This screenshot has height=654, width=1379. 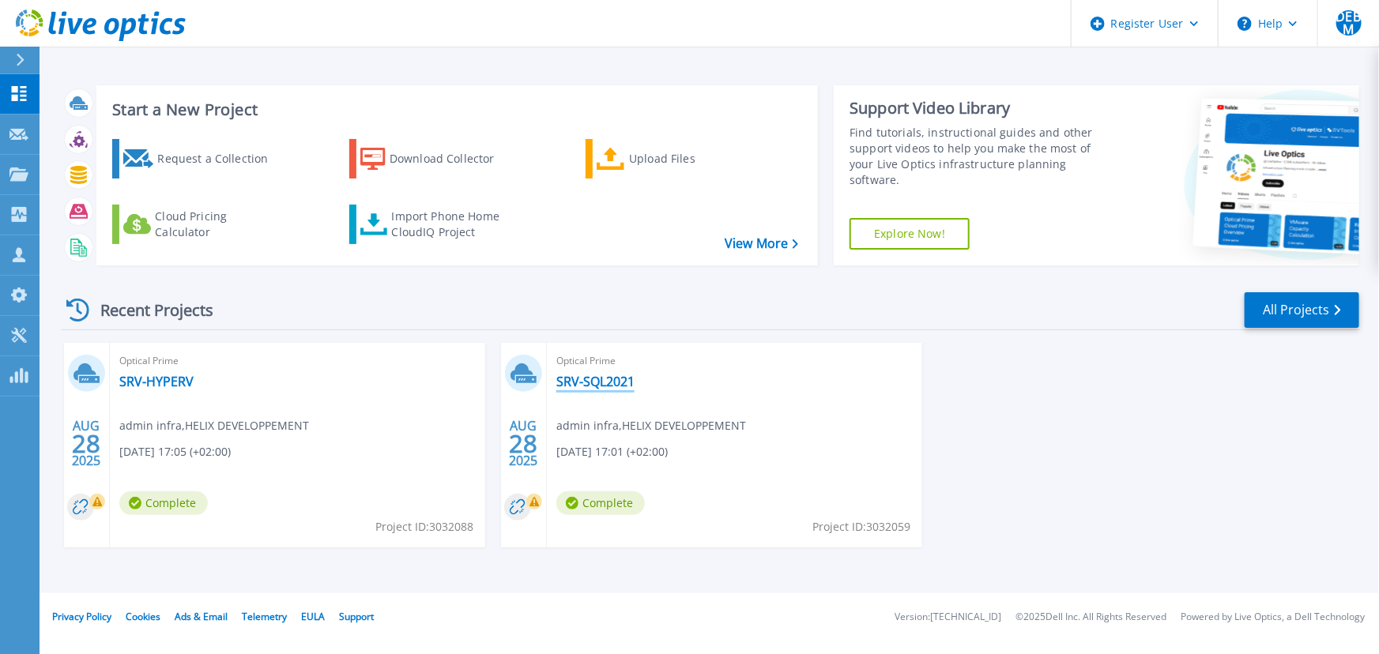 What do you see at coordinates (861, 527) in the screenshot?
I see `span: Project ID: 3032059` at bounding box center [861, 527].